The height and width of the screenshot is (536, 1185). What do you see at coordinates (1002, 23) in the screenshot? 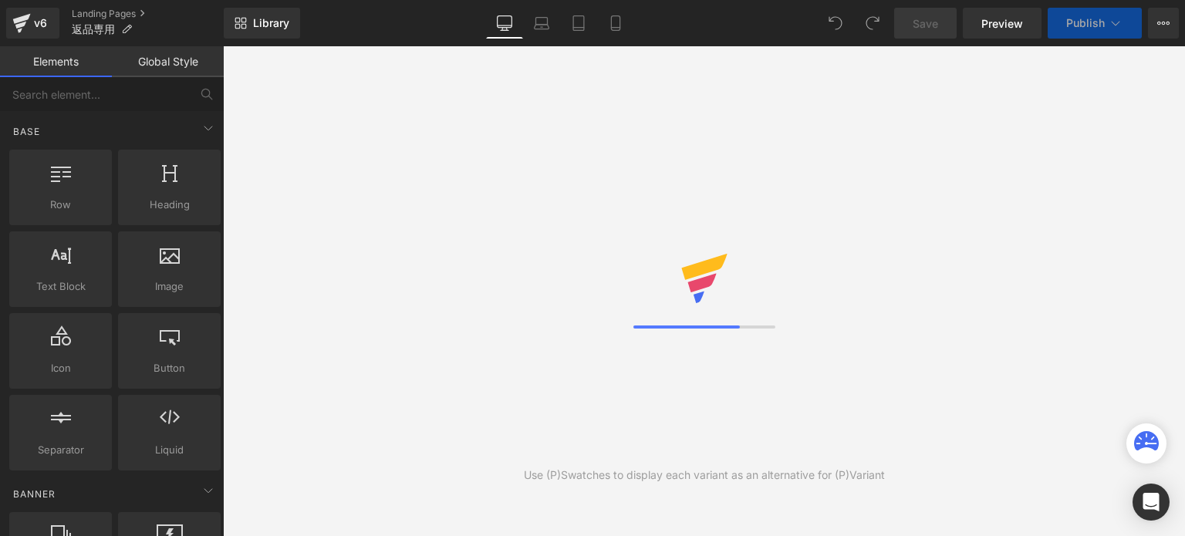
I see `a: Preview` at bounding box center [1002, 23].